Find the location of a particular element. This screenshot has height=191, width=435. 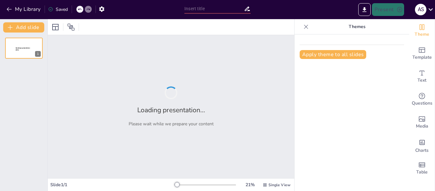

div: Add a table is located at coordinates (422, 168).